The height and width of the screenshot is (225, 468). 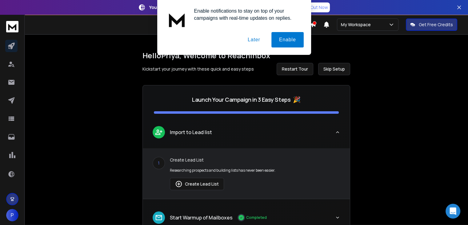 What do you see at coordinates (159, 163) in the screenshot?
I see `div: 1` at bounding box center [159, 163].